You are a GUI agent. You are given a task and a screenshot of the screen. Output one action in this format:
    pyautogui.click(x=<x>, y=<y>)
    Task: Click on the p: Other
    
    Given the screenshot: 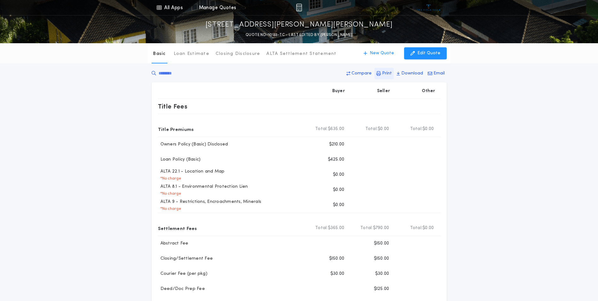 What is the action you would take?
    pyautogui.click(x=428, y=91)
    